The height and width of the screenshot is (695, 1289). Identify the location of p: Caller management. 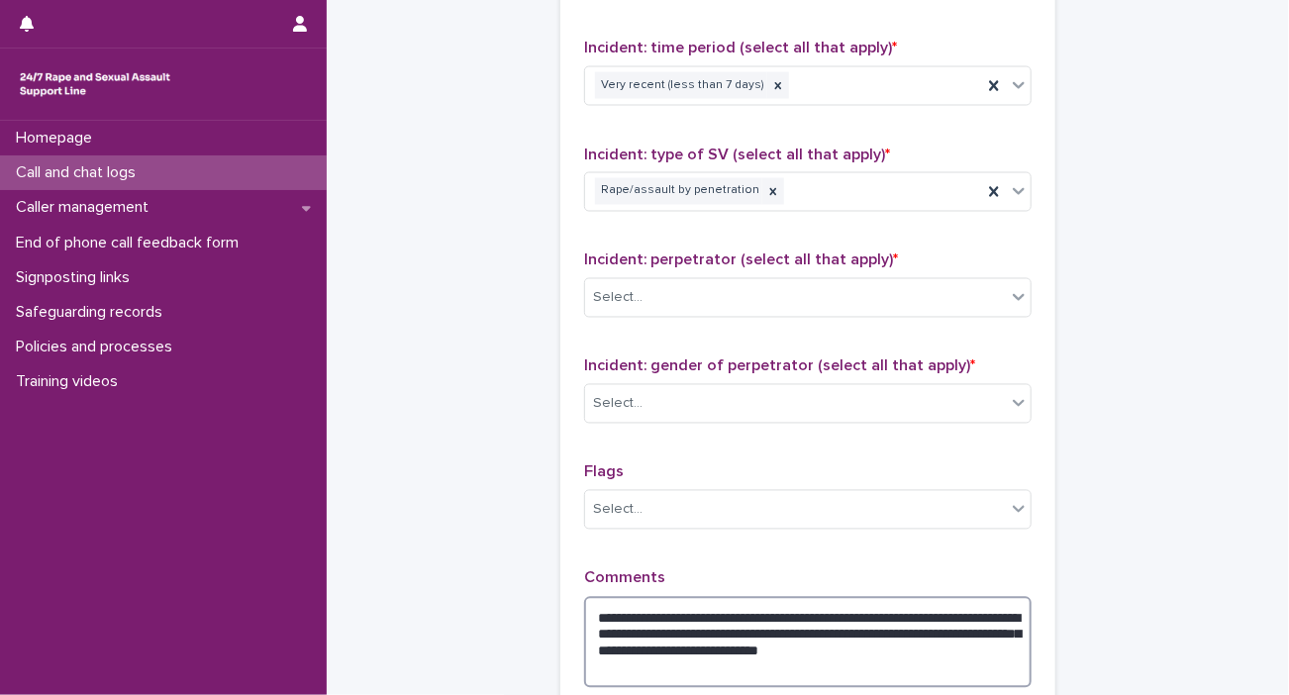
(86, 207).